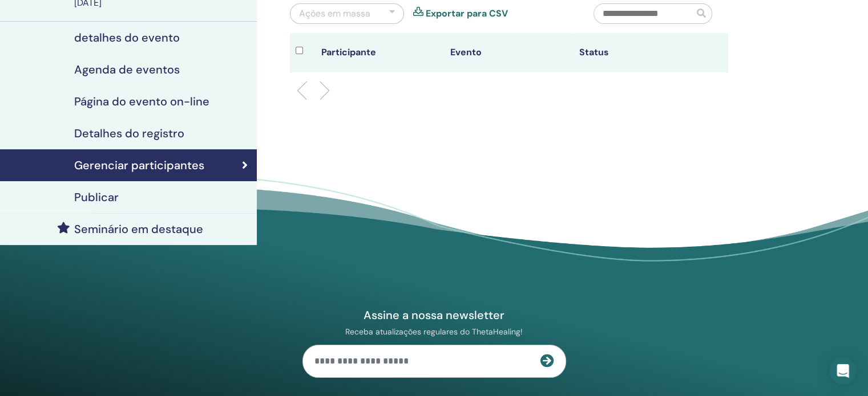 The width and height of the screenshot is (868, 396). Describe the element at coordinates (96, 197) in the screenshot. I see `h4: Publicar` at that location.